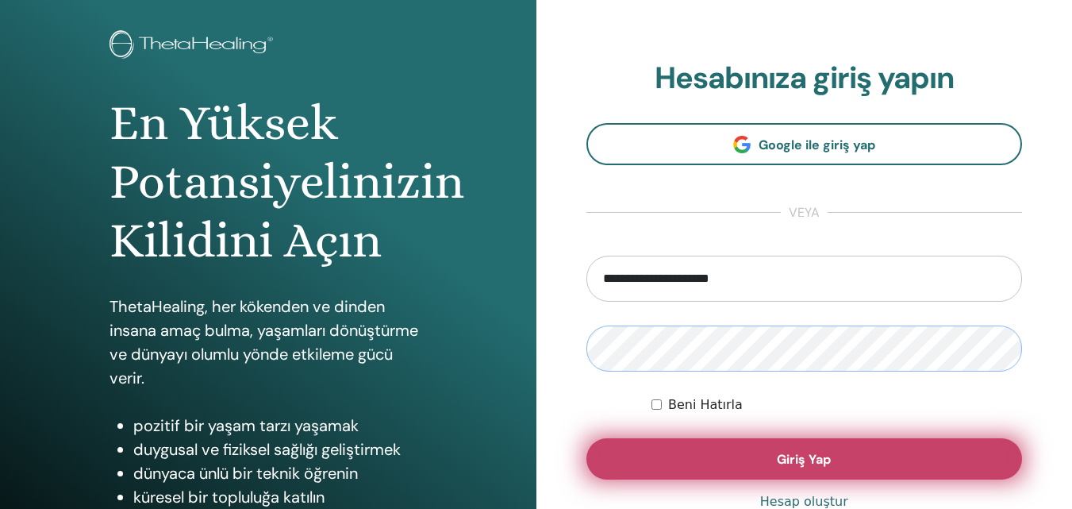 The height and width of the screenshot is (509, 1072). Describe the element at coordinates (804, 459) in the screenshot. I see `span: Giriş Yap` at that location.